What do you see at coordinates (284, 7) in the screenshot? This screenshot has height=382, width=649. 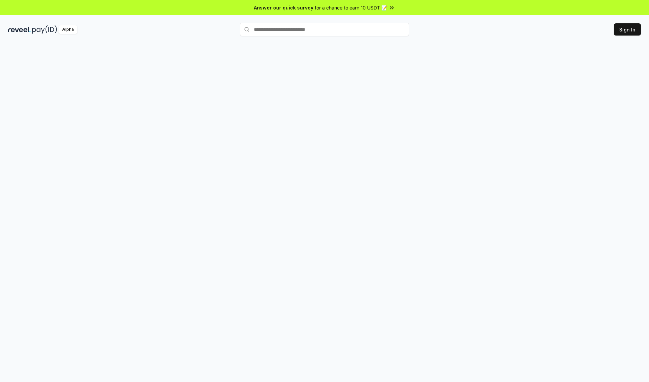 I see `span: Answer our quick survey` at bounding box center [284, 7].